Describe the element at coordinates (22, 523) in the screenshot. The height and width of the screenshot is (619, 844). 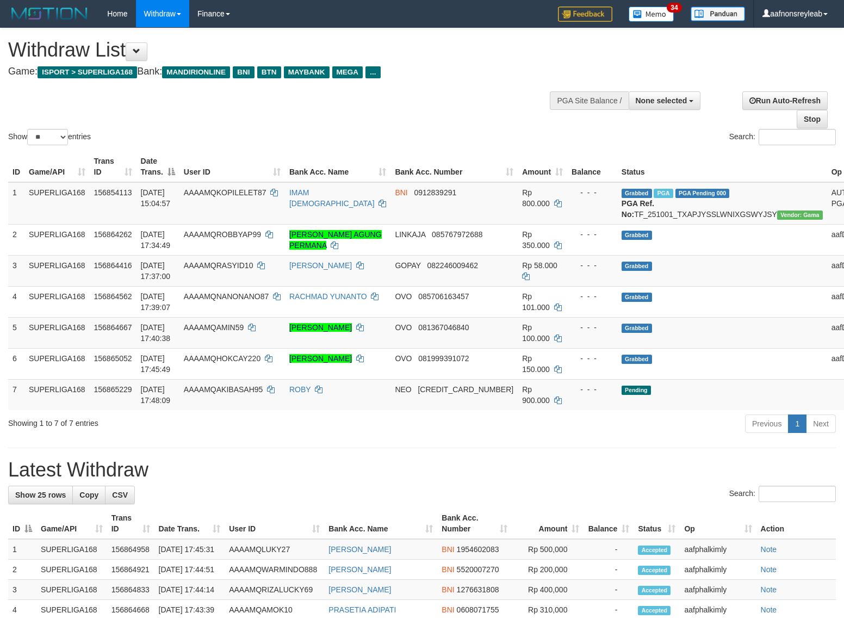
I see `th: ID: activate to sort column descending` at that location.